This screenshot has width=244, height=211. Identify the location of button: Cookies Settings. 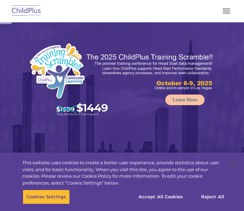
(46, 197).